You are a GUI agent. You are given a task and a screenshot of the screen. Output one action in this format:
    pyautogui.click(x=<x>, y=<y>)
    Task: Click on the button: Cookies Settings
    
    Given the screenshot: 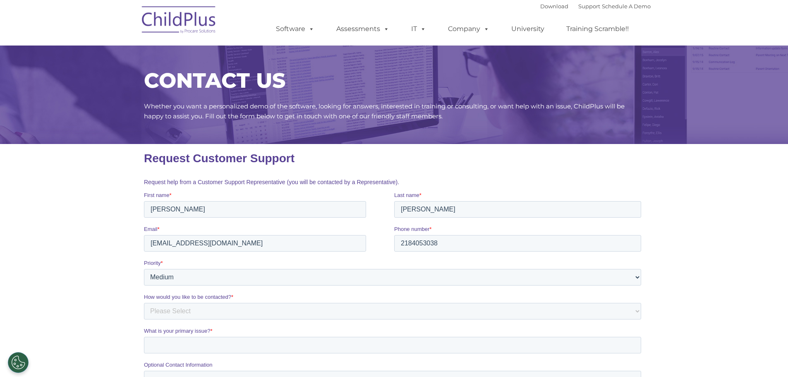 What is the action you would take?
    pyautogui.click(x=18, y=363)
    